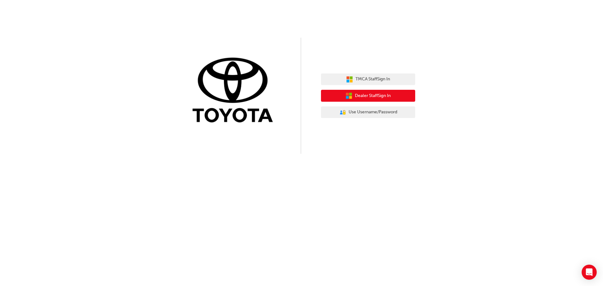 The width and height of the screenshot is (603, 286). Describe the element at coordinates (589, 272) in the screenshot. I see `div: Open Intercom Messenger` at that location.